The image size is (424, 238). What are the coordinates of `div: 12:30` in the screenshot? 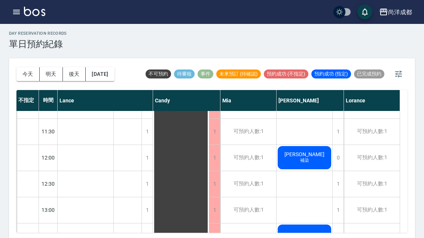 It's located at (48, 184).